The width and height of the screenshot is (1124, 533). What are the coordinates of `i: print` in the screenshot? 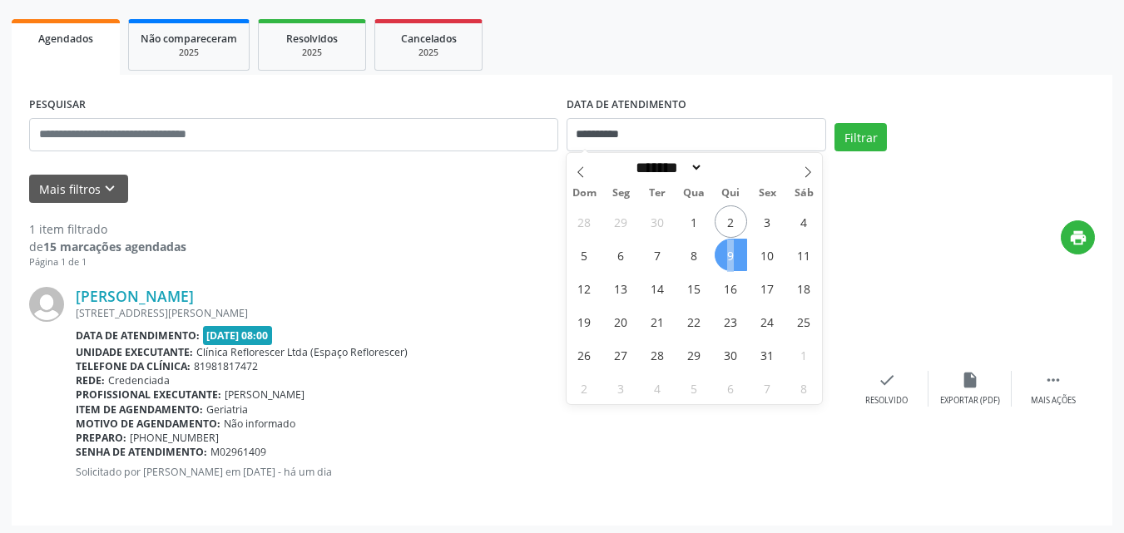 It's located at (1078, 238).